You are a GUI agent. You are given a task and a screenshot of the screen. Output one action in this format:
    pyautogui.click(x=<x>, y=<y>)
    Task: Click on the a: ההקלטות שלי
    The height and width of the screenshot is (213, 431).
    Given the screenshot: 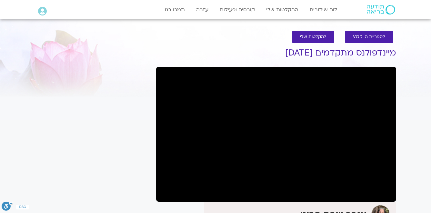 What is the action you would take?
    pyautogui.click(x=283, y=10)
    